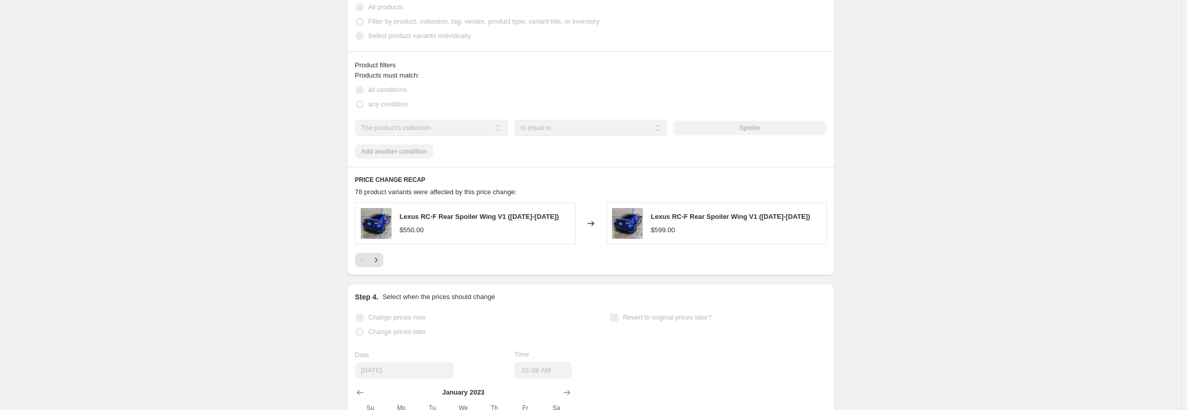 The width and height of the screenshot is (1187, 410). Describe the element at coordinates (386, 7) in the screenshot. I see `span: All products` at that location.